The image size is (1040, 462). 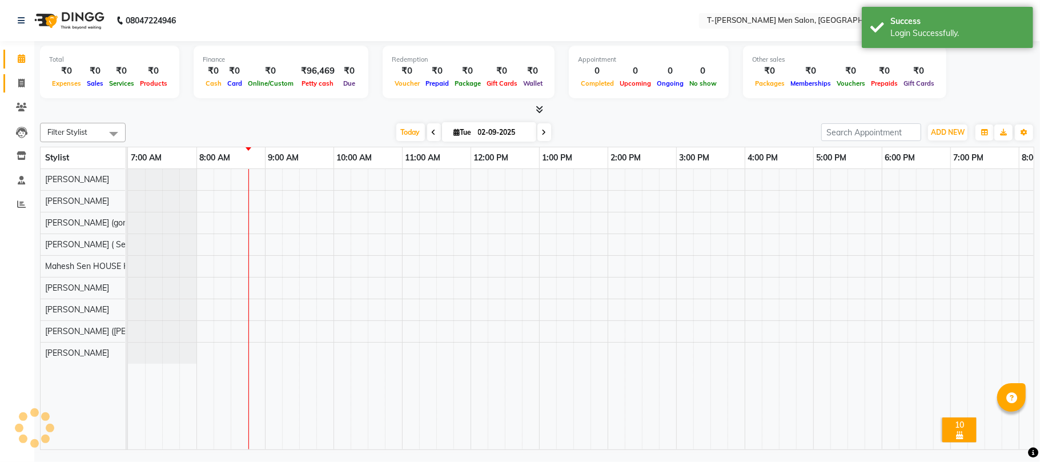 I want to click on div: Redemption, so click(x=468, y=59).